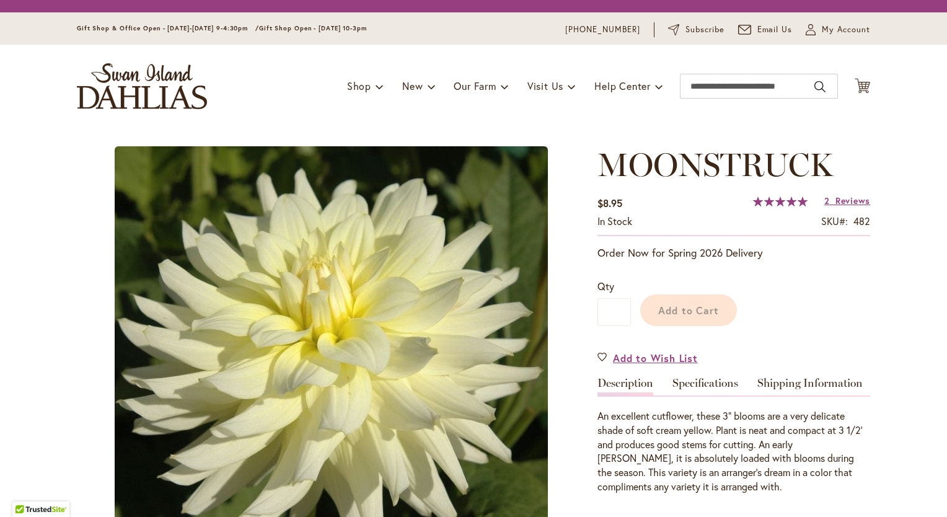  I want to click on span: Add to Wish List, so click(655, 358).